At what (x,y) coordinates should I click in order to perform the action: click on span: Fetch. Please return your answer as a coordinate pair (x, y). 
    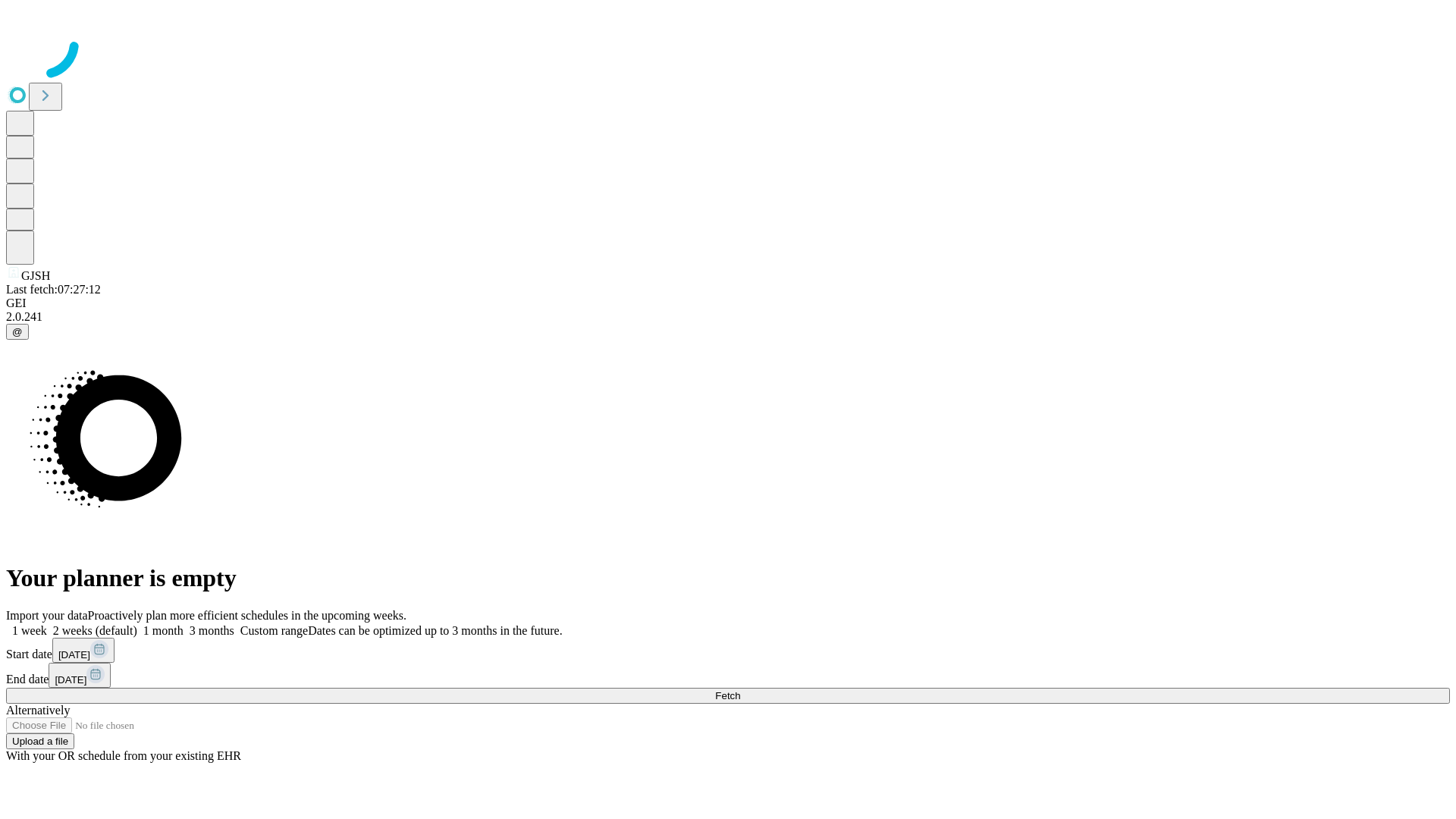
    Looking at the image, I should click on (728, 696).